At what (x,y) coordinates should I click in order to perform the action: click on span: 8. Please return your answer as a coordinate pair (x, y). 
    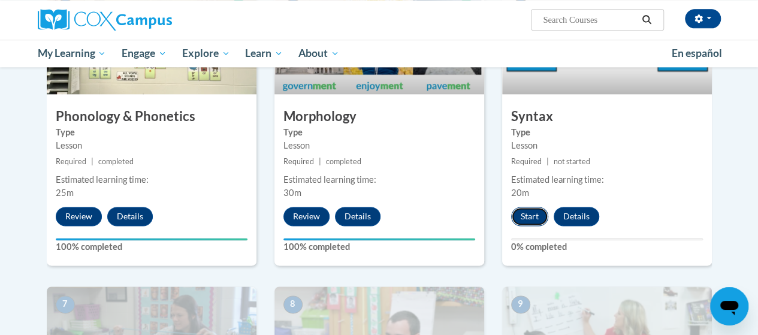
    Looking at the image, I should click on (293, 304).